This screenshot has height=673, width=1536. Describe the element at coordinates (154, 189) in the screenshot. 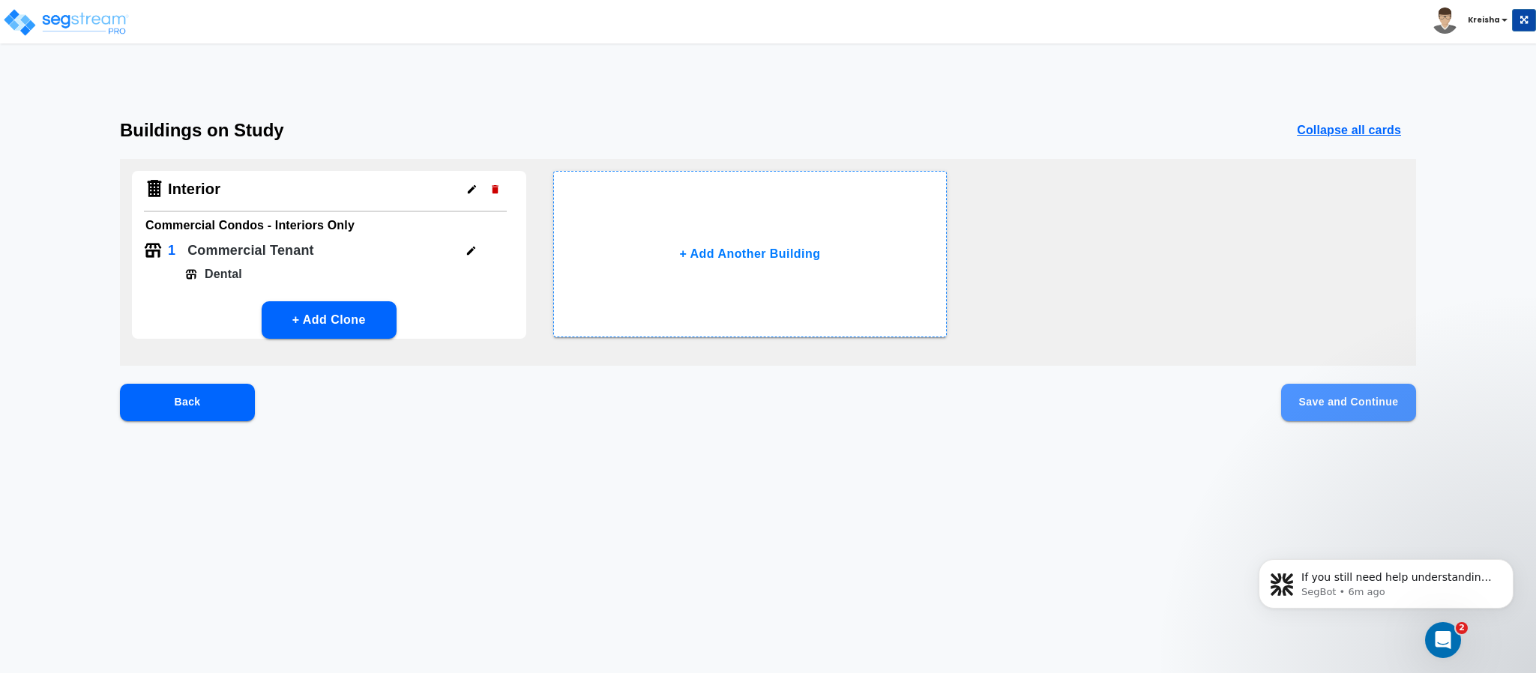

I see `img: Building Icon` at that location.